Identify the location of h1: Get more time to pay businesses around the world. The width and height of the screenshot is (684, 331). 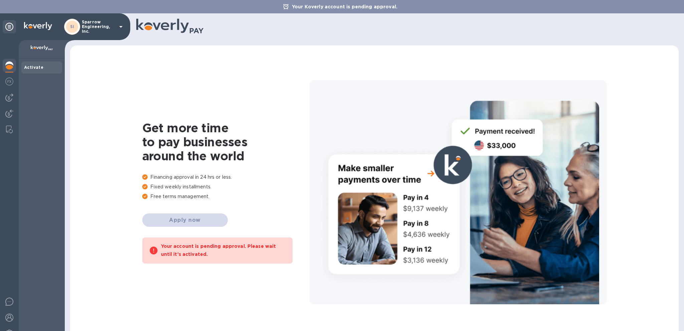
(226, 142).